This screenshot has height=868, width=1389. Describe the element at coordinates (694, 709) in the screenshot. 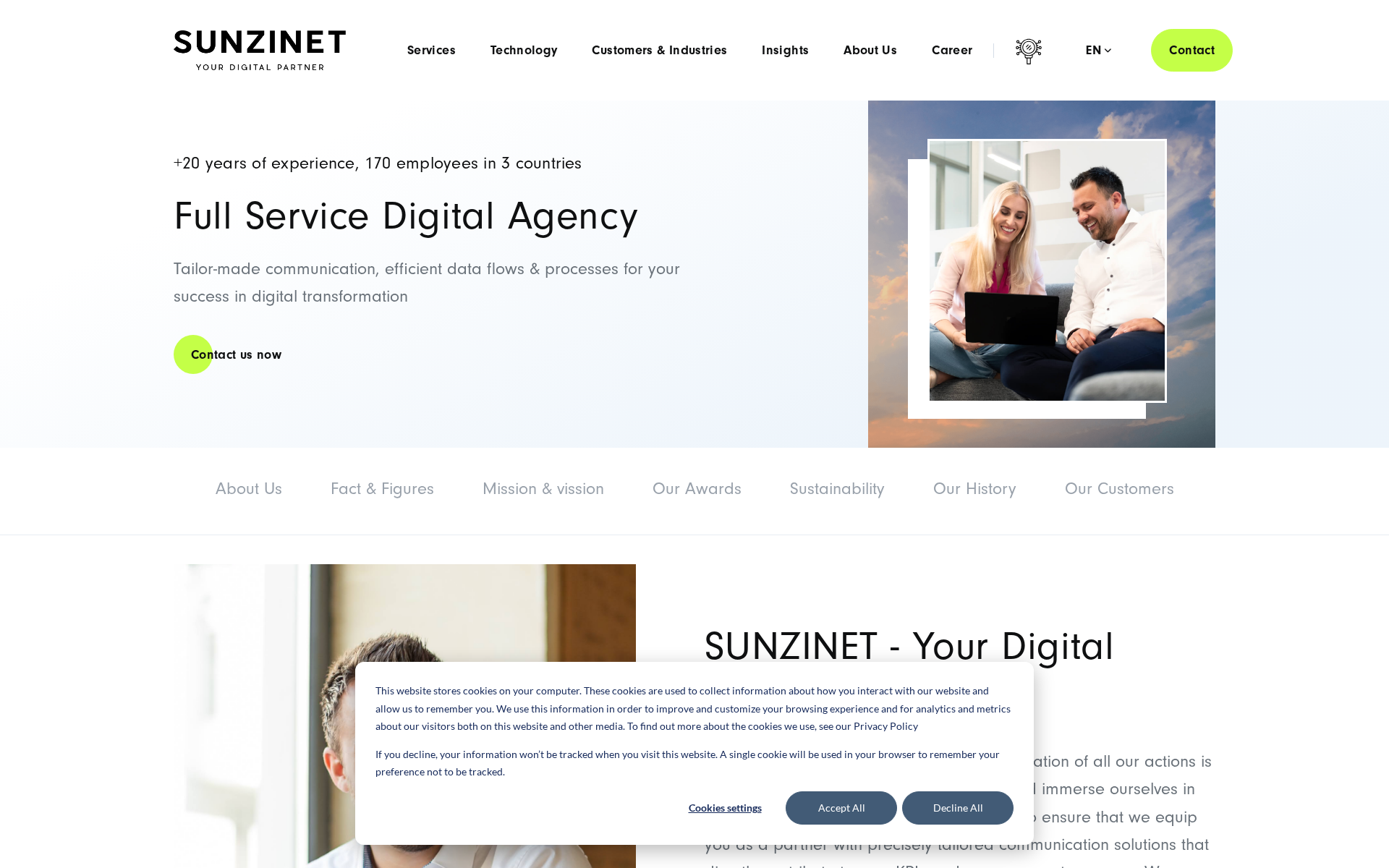

I see `p: This website stores cookies on your computer. These cookies are used to collect information about...` at that location.